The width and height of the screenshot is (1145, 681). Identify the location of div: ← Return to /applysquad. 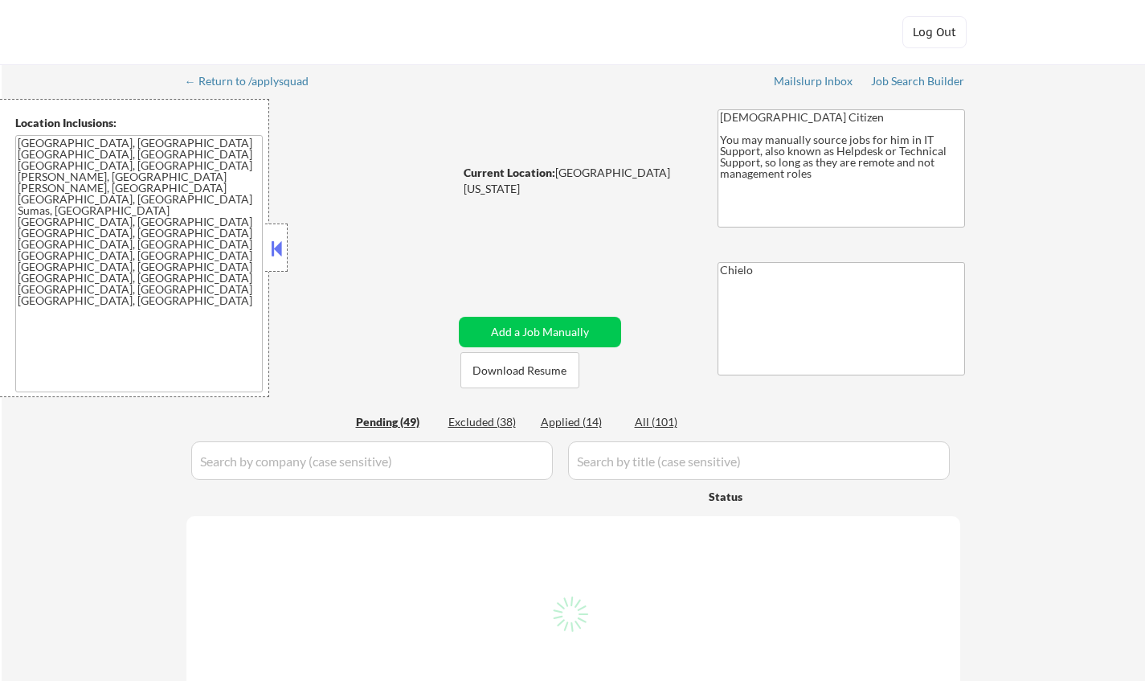
(254, 81).